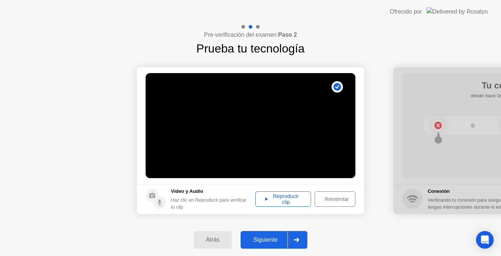 The height and width of the screenshot is (256, 501). Describe the element at coordinates (213, 240) in the screenshot. I see `button: Atrás` at that location.